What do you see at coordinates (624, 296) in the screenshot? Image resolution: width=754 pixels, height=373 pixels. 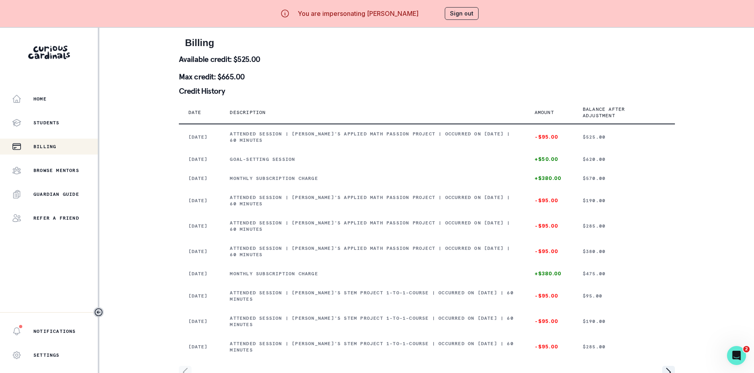 I see `p: $95.00` at bounding box center [624, 296].